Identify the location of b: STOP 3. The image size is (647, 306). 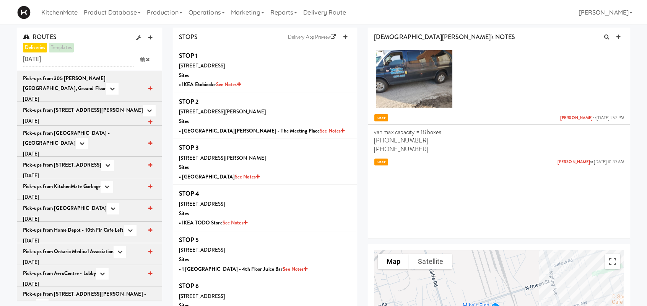
(189, 147).